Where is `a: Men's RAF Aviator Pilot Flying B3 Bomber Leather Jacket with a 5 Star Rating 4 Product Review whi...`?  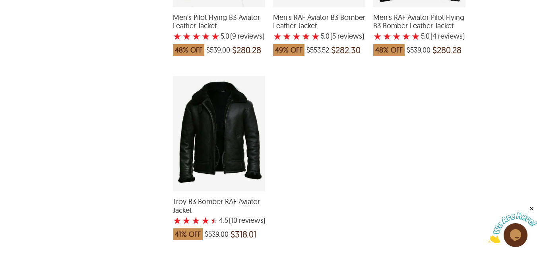
a: Men's RAF Aviator Pilot Flying B3 Bomber Leather Jacket with a 5 Star Rating 4 Product Review whi... is located at coordinates (419, 31).